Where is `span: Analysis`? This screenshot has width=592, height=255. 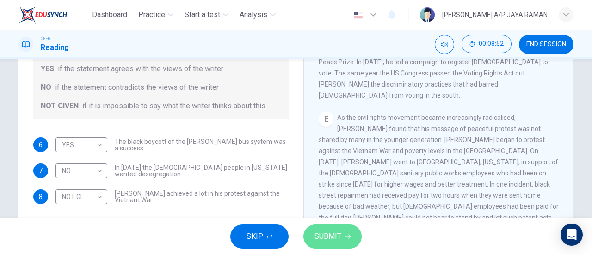
span: Analysis is located at coordinates (254, 15).